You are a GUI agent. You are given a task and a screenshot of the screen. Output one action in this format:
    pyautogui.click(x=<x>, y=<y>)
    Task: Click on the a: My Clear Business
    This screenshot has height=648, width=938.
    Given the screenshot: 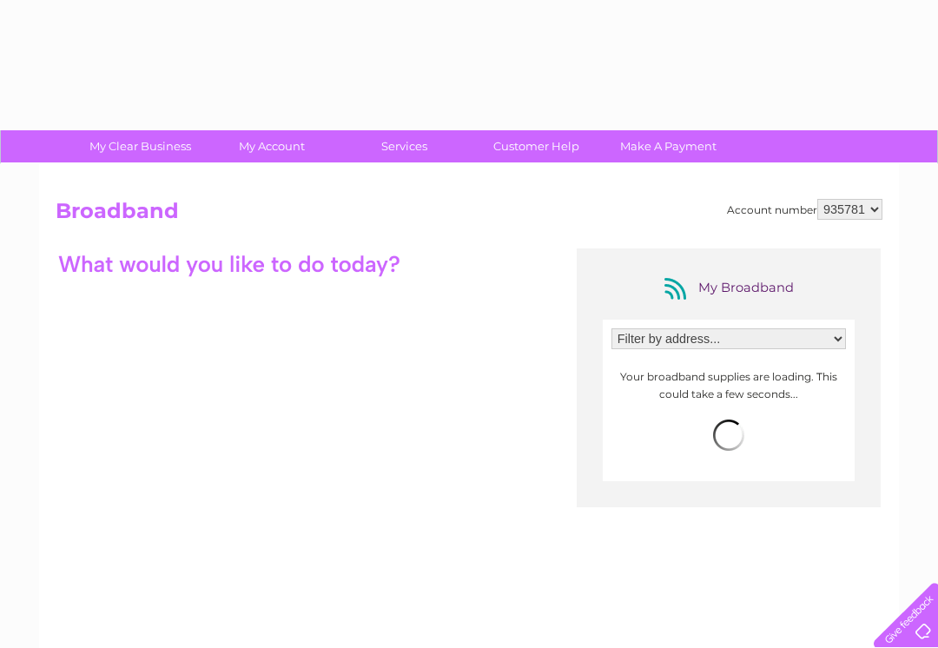 What is the action you would take?
    pyautogui.click(x=140, y=146)
    